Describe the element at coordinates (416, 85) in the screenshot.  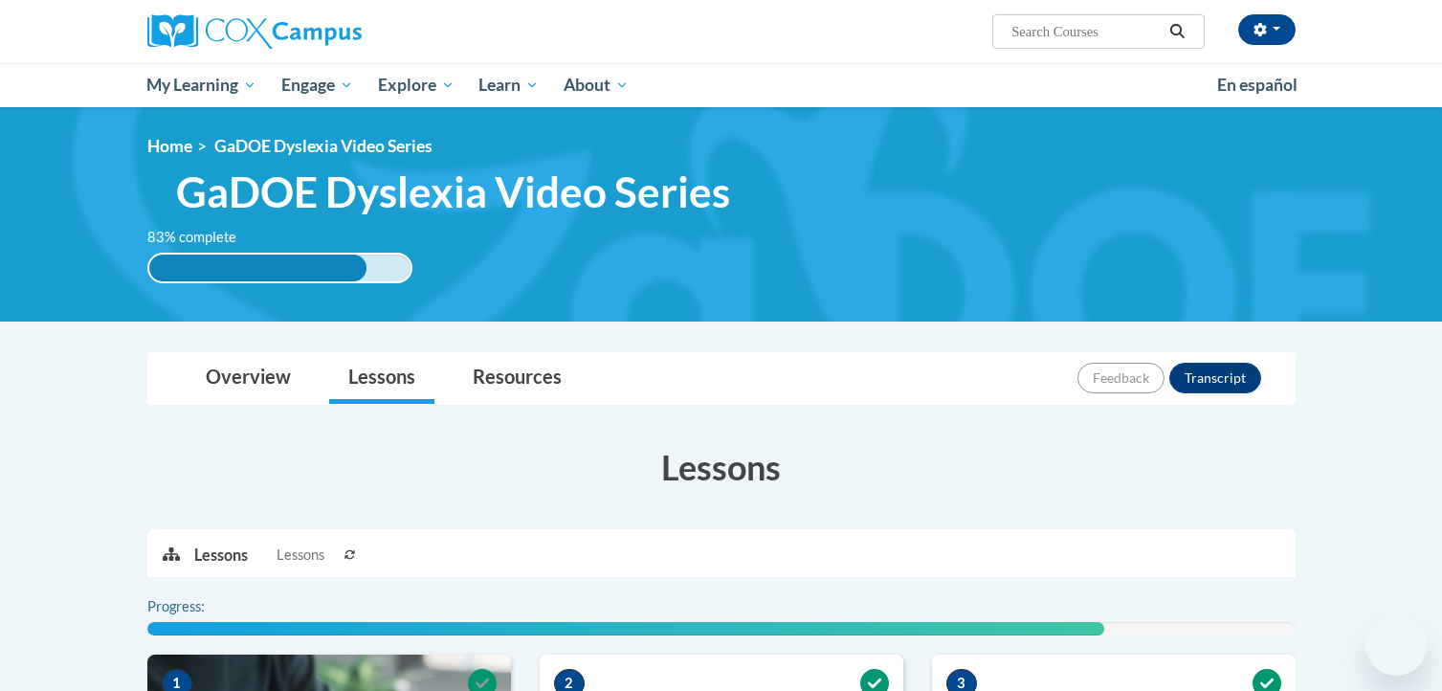
I see `a: Explore` at that location.